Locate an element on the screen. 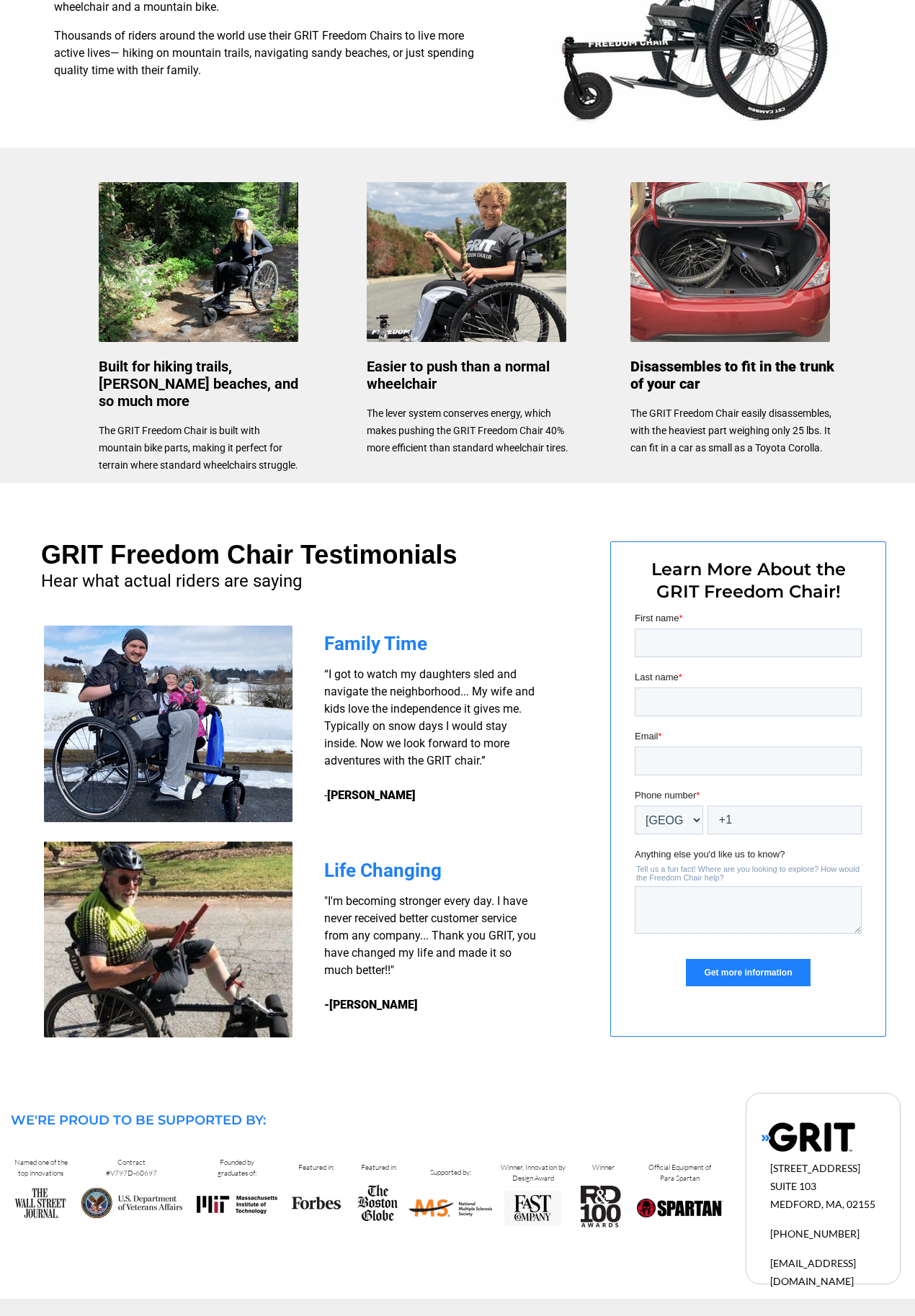  span: The GRIT Freedom Chair easily disassembles, with the heaviest part weighing only 25 lbs. It can f... is located at coordinates (730, 430).